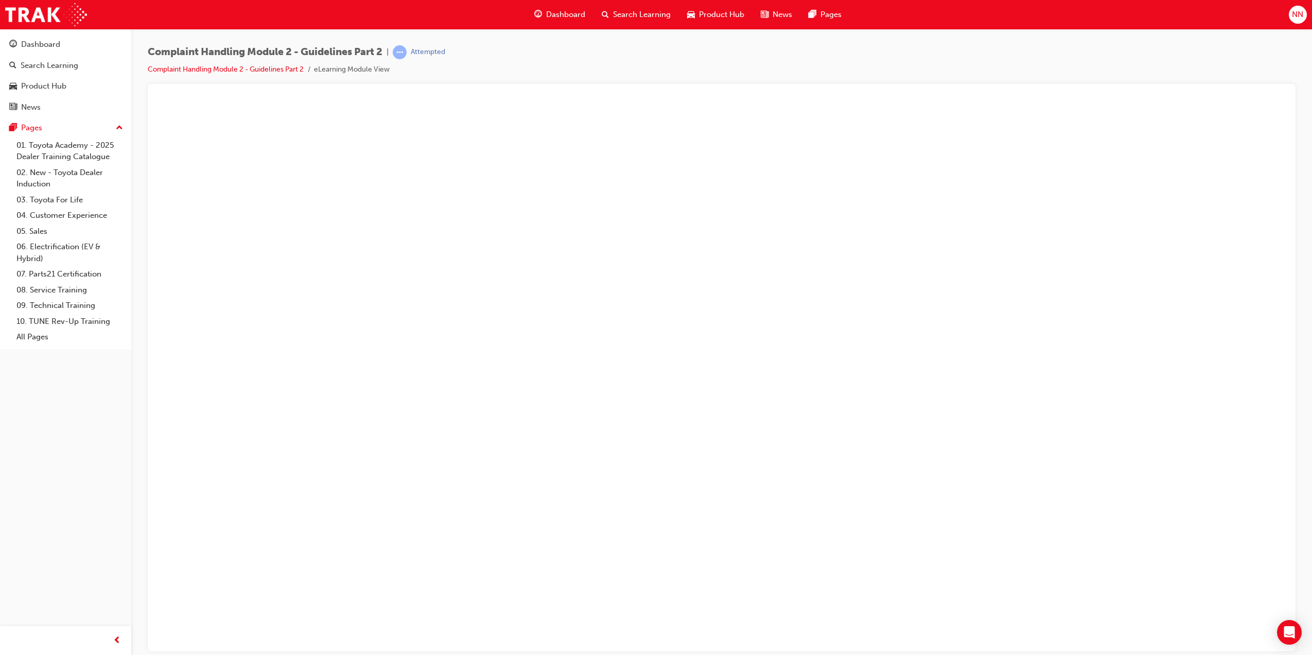  What do you see at coordinates (70, 305) in the screenshot?
I see `a: 09. Technical Training` at bounding box center [70, 305].